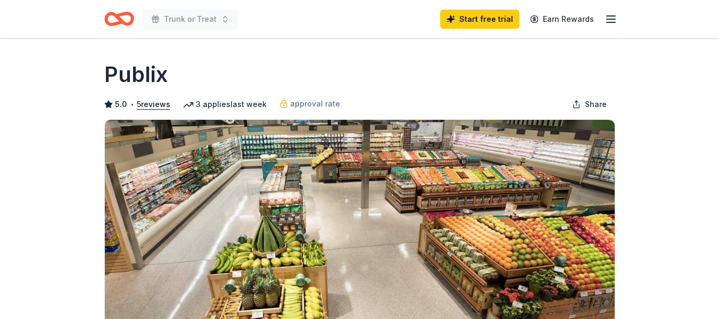 This screenshot has height=319, width=719. I want to click on a: Start free trial, so click(479, 19).